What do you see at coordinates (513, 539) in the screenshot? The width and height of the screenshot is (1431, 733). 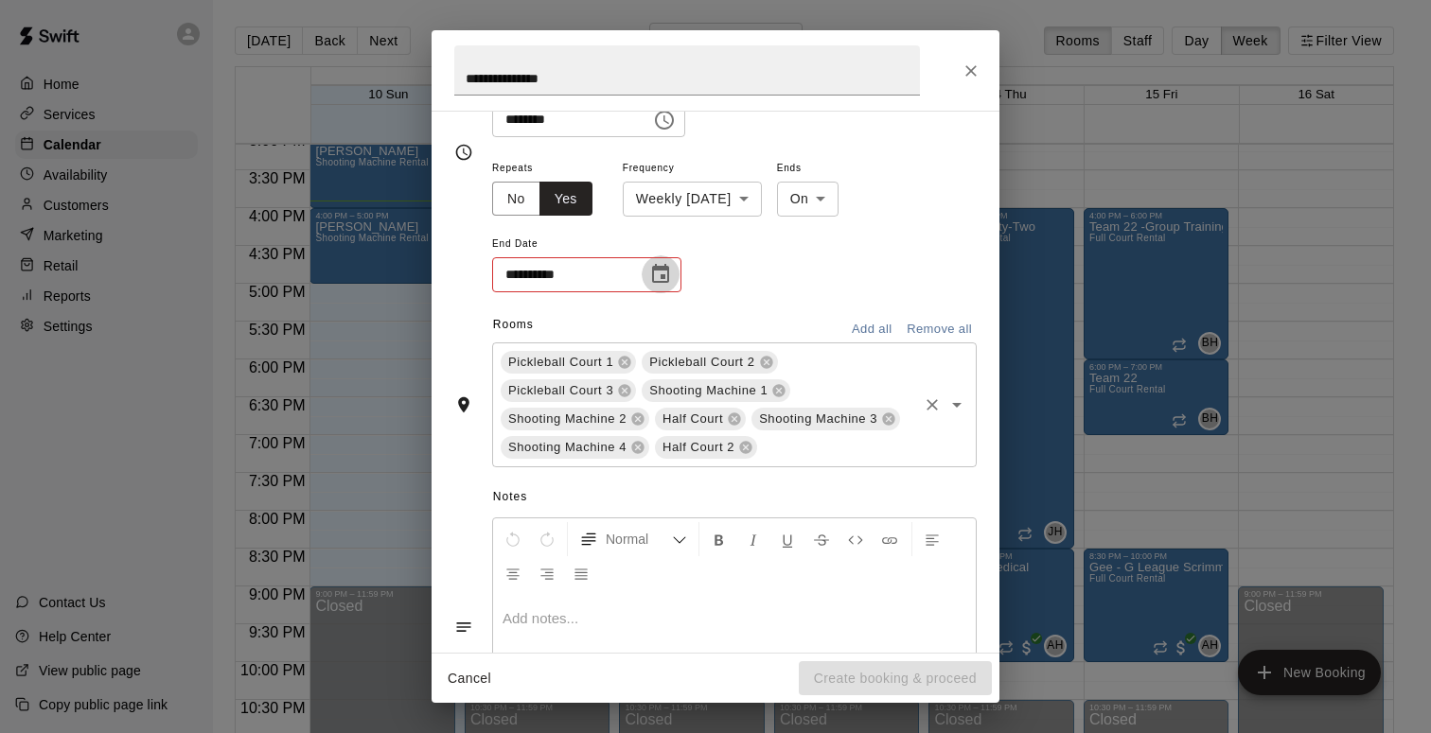 I see `button: Undo` at bounding box center [513, 539].